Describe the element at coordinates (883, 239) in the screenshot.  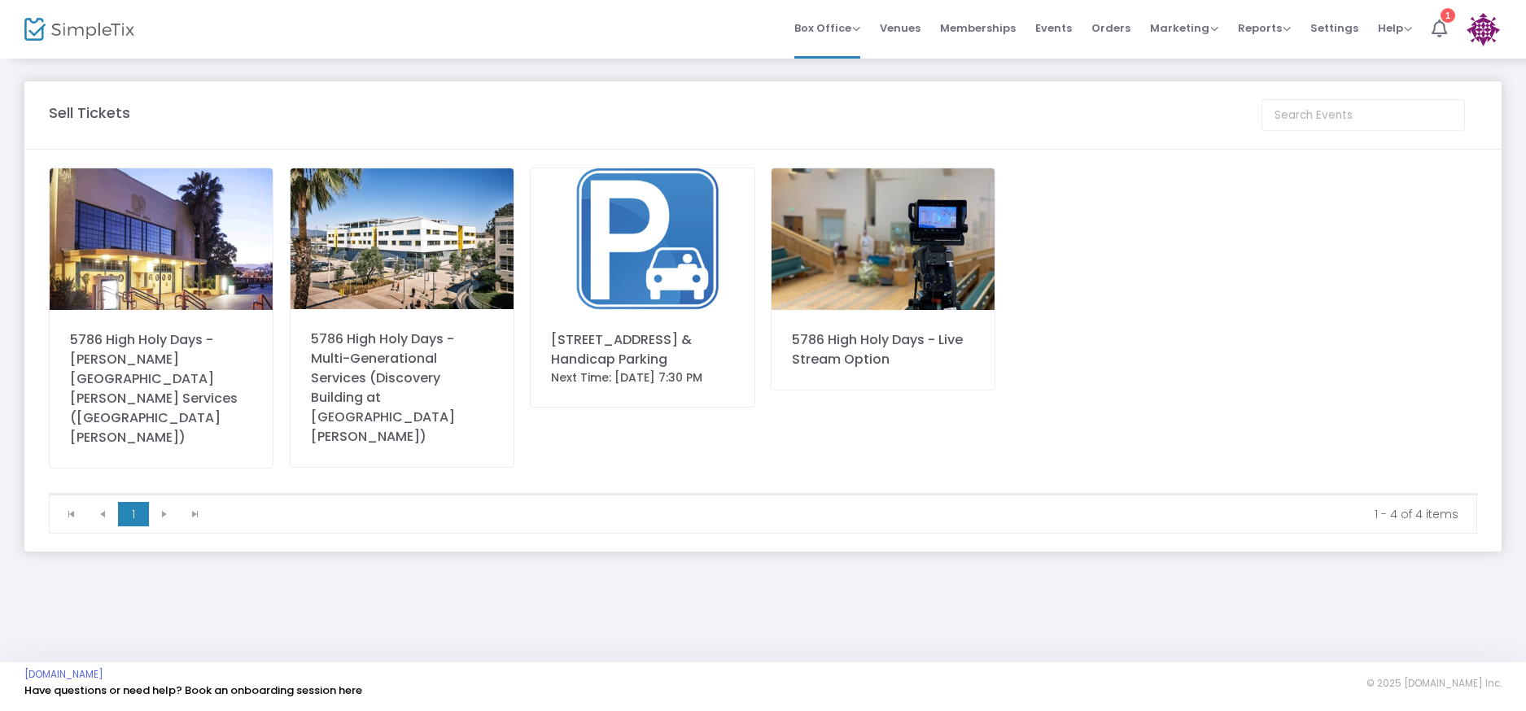
I see `img: 638576269594860971638261109720977930637953388428885090KILivestreamHHDImage.jpg` at that location.